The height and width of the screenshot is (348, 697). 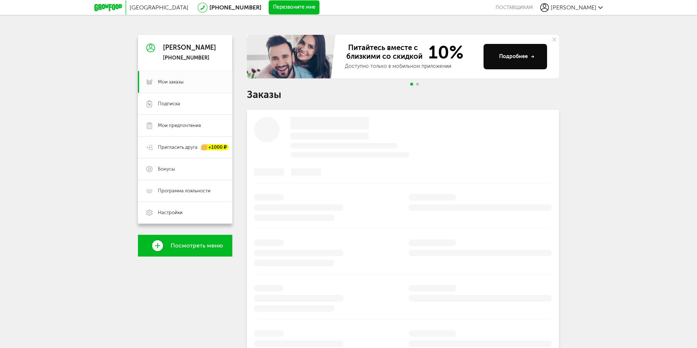 I want to click on a: Посмотреть меню, so click(x=185, y=246).